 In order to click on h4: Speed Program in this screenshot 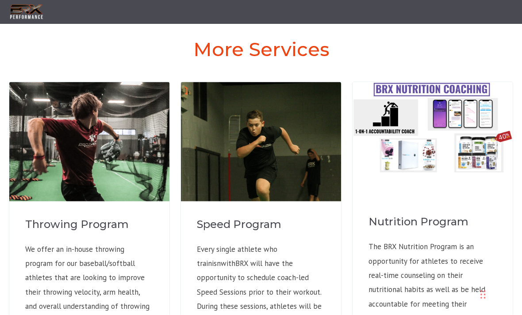, I will do `click(261, 225)`.